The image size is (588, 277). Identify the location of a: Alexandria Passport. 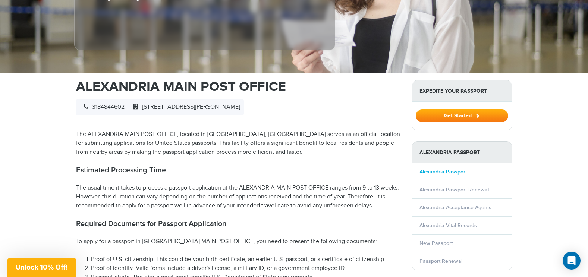
(443, 172).